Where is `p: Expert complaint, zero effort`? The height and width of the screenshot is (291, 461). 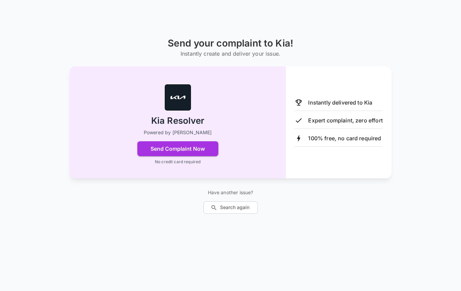
p: Expert complaint, zero effort is located at coordinates (345, 120).